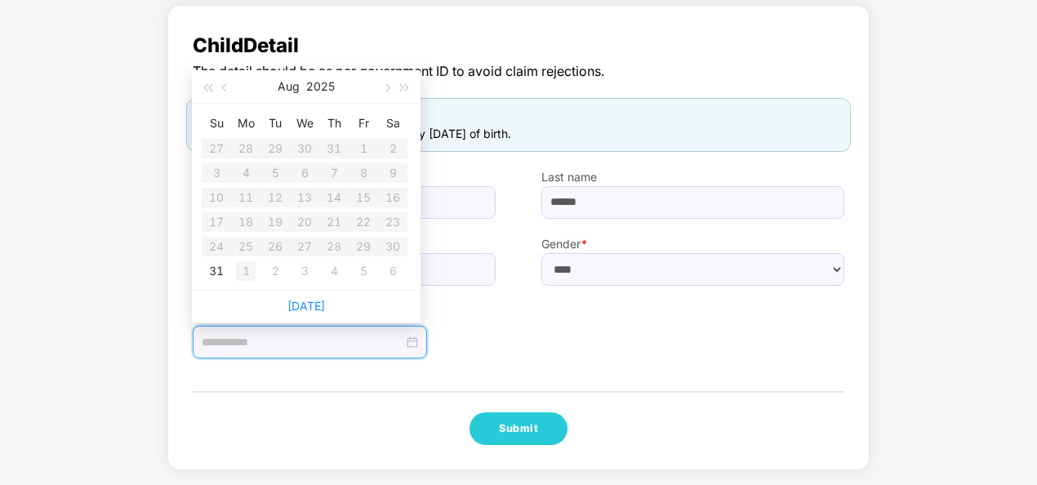 The image size is (1037, 485). I want to click on th: Mo, so click(246, 123).